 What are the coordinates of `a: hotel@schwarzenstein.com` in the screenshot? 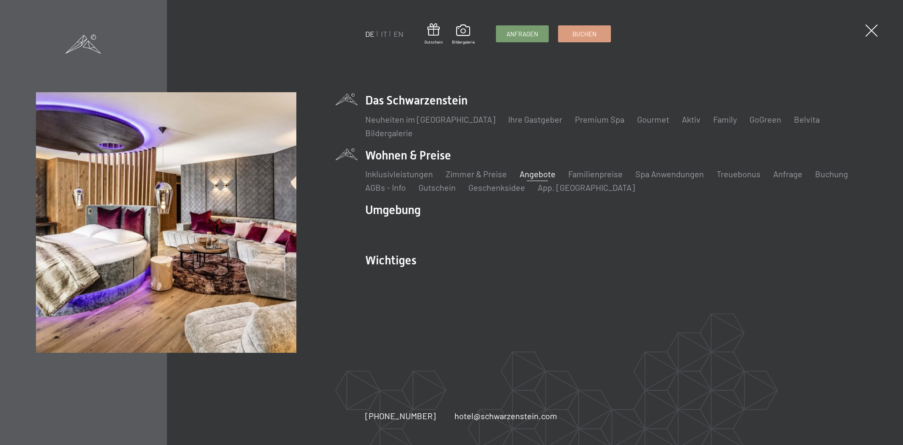 It's located at (506, 416).